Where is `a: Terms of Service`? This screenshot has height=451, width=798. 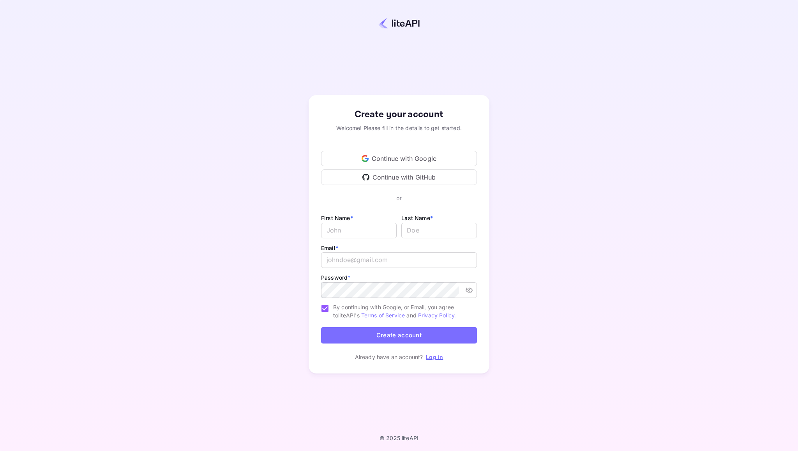 a: Terms of Service is located at coordinates (383, 315).